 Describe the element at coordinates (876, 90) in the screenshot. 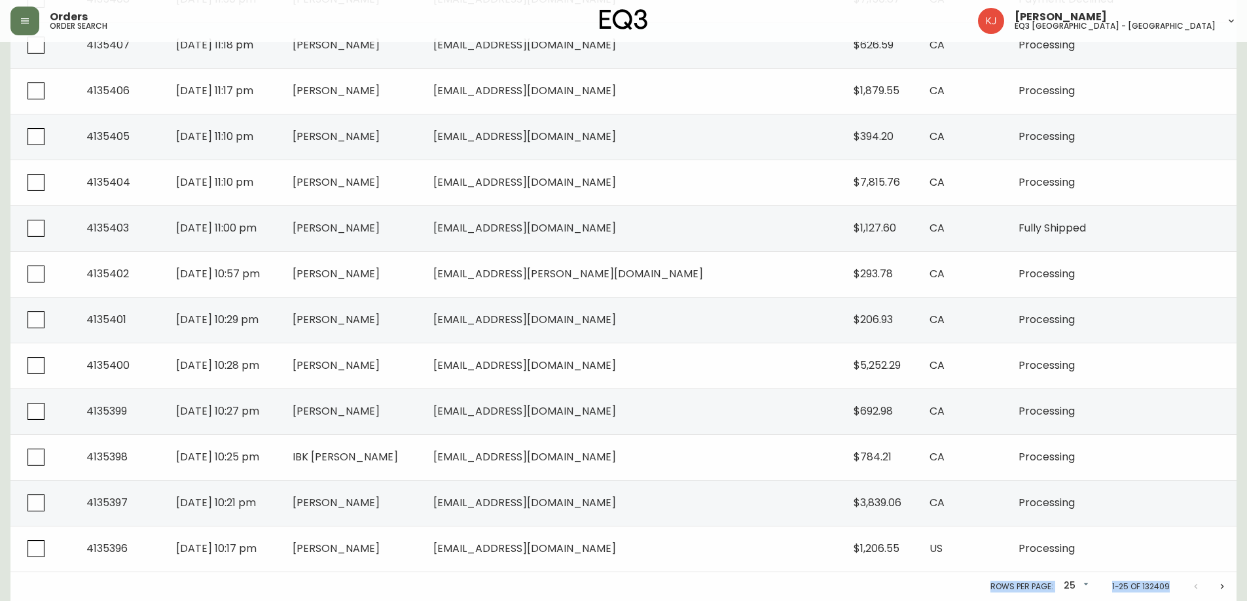

I see `span: $1,879.55` at that location.